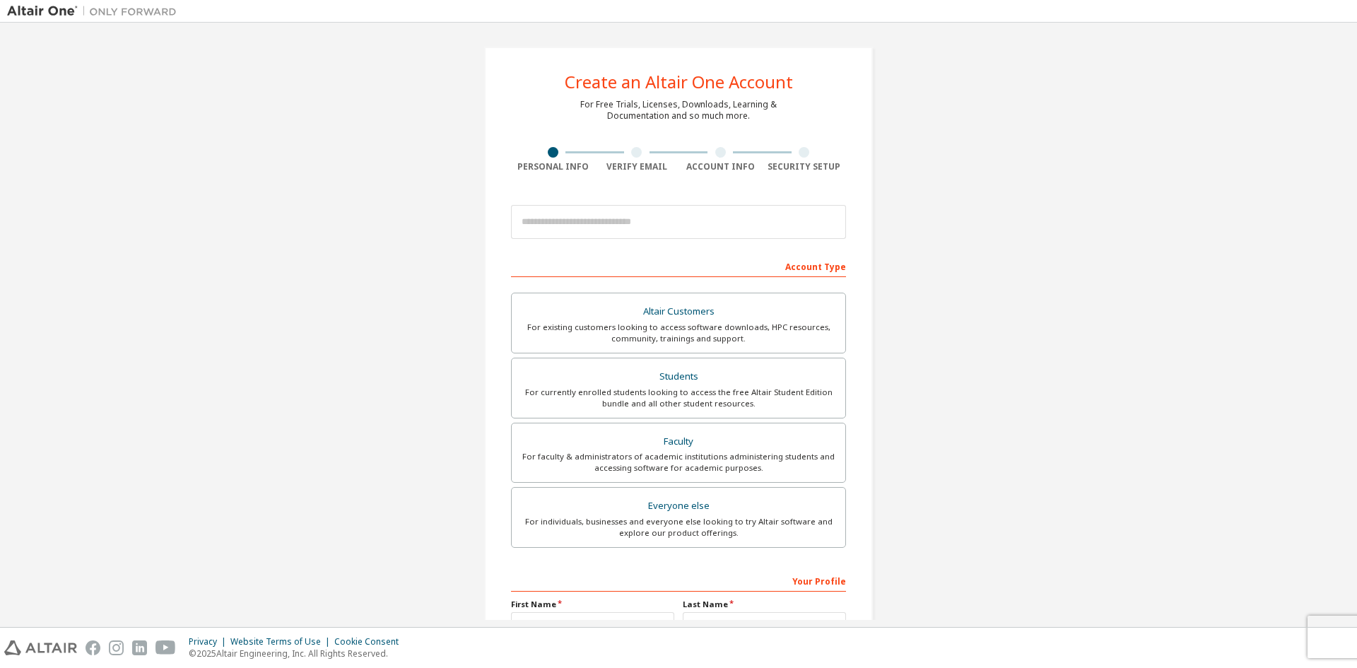 This screenshot has width=1357, height=668. What do you see at coordinates (592, 604) in the screenshot?
I see `label: First Name` at bounding box center [592, 604].